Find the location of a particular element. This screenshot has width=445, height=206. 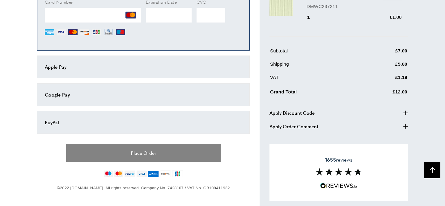

span: Apply Order Comment is located at coordinates (294, 127).